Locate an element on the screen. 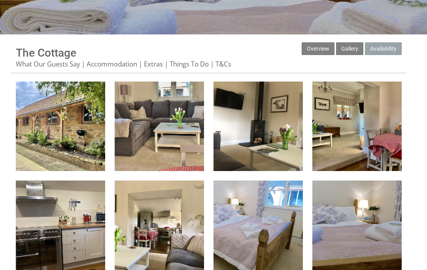  a: Availability is located at coordinates (383, 49).